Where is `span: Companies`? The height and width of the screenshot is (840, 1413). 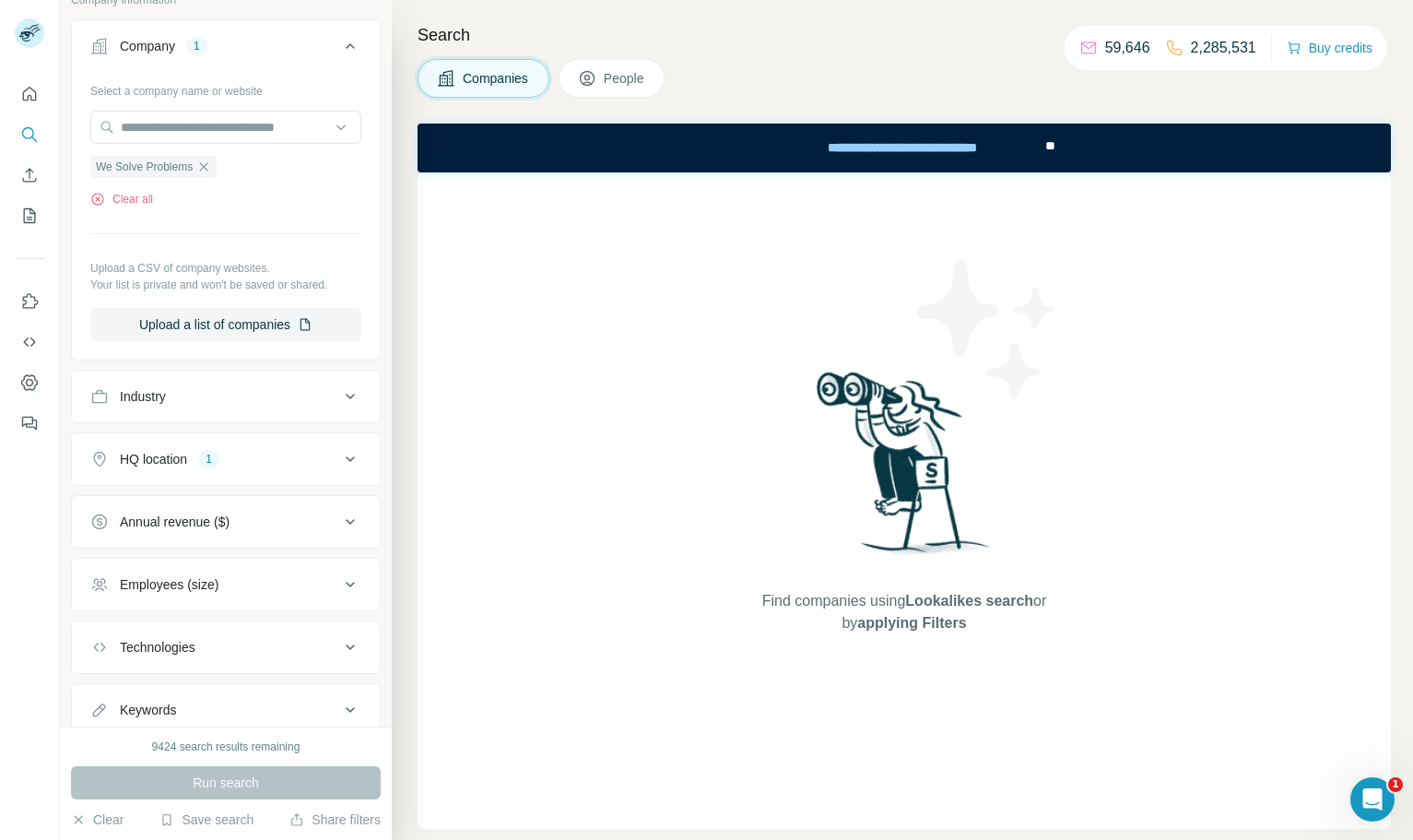
span: Companies is located at coordinates (496, 79).